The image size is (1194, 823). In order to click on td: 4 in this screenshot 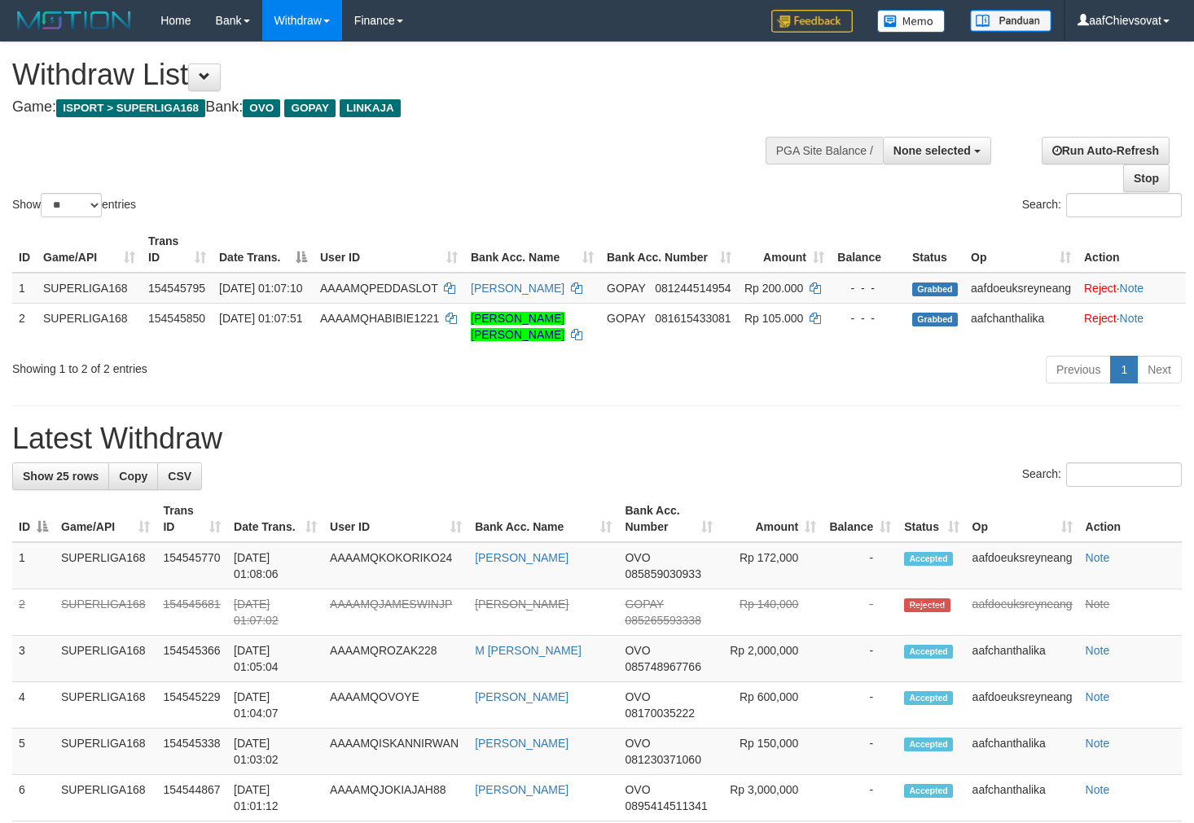, I will do `click(33, 705)`.